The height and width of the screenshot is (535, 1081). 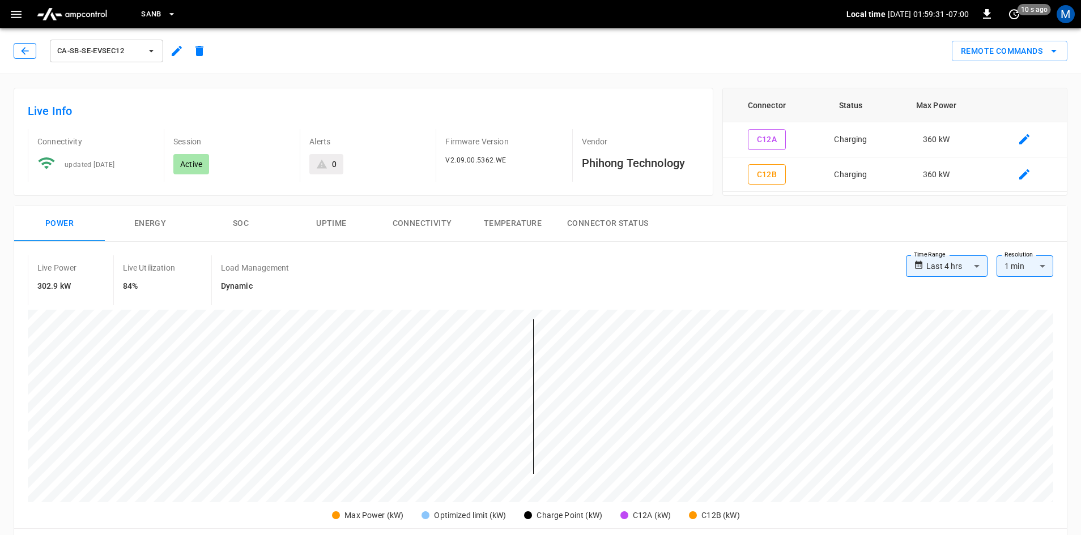 What do you see at coordinates (895, 140) in the screenshot?
I see `table: connector table` at bounding box center [895, 140].